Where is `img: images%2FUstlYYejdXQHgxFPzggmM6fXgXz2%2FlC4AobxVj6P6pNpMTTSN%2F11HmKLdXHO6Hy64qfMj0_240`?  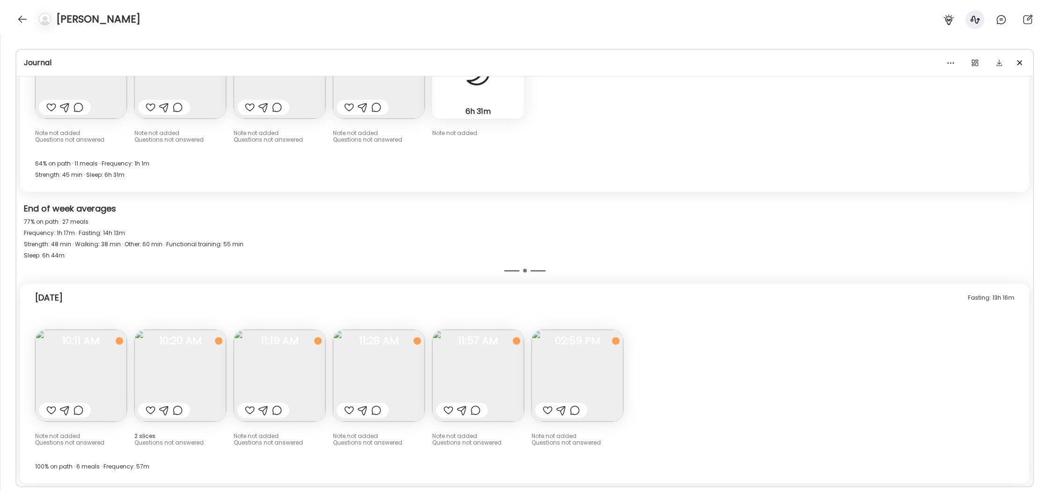 img: images%2FUstlYYejdXQHgxFPzggmM6fXgXz2%2FlC4AobxVj6P6pNpMTTSN%2F11HmKLdXHO6Hy64qfMj0_240 is located at coordinates (478, 375).